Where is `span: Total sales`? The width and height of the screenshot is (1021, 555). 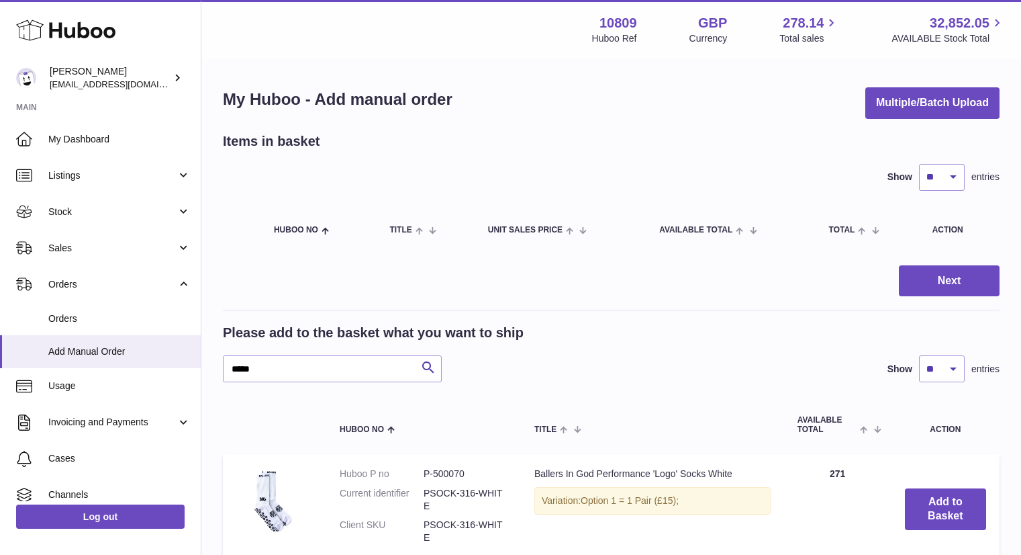
span: Total sales is located at coordinates (809, 38).